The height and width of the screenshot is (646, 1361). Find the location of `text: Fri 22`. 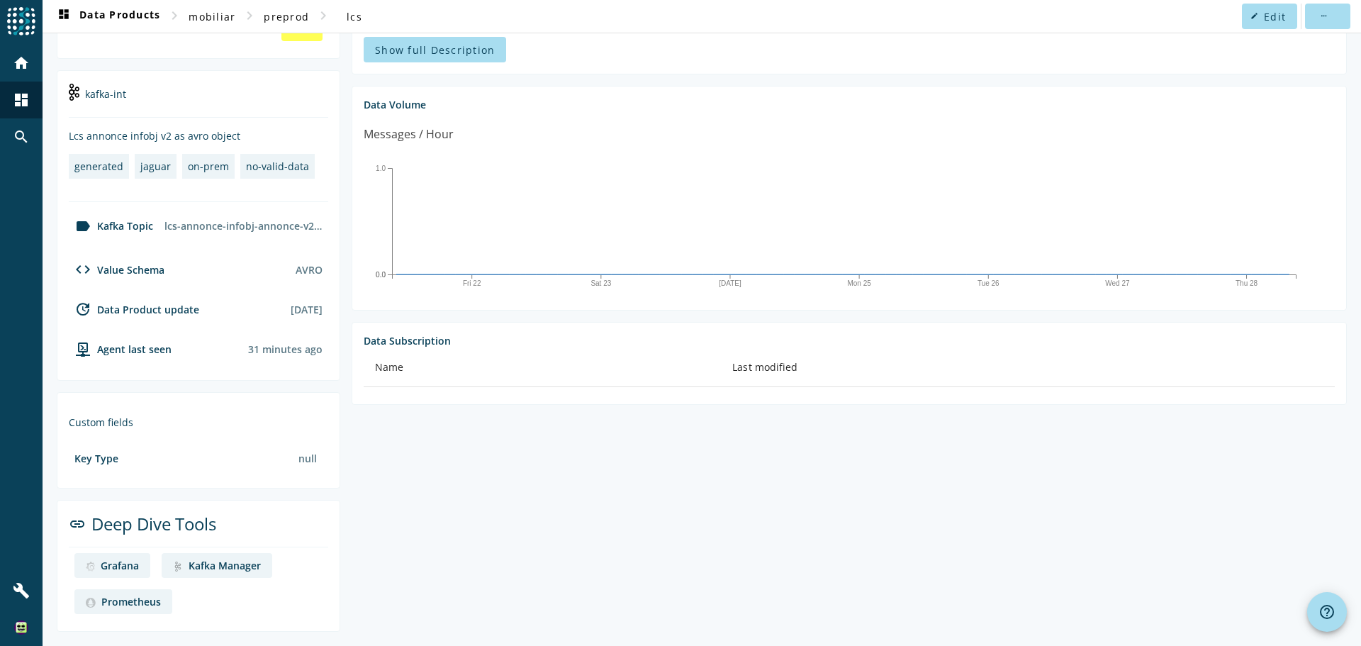

text: Fri 22 is located at coordinates (472, 283).